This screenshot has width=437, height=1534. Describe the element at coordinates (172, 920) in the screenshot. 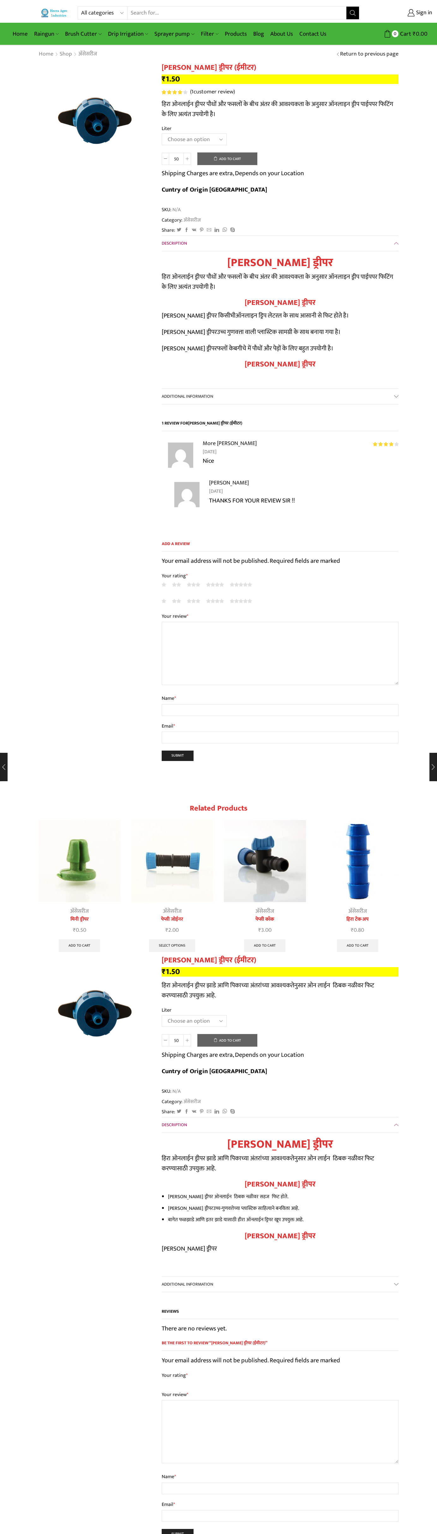

I see `a: पेप्सी जोईनर` at that location.